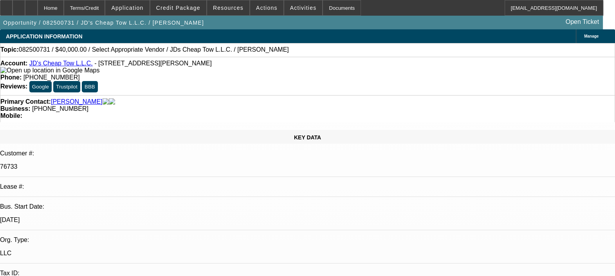 The width and height of the screenshot is (615, 276). Describe the element at coordinates (11, 116) in the screenshot. I see `strong: Mobile:` at that location.